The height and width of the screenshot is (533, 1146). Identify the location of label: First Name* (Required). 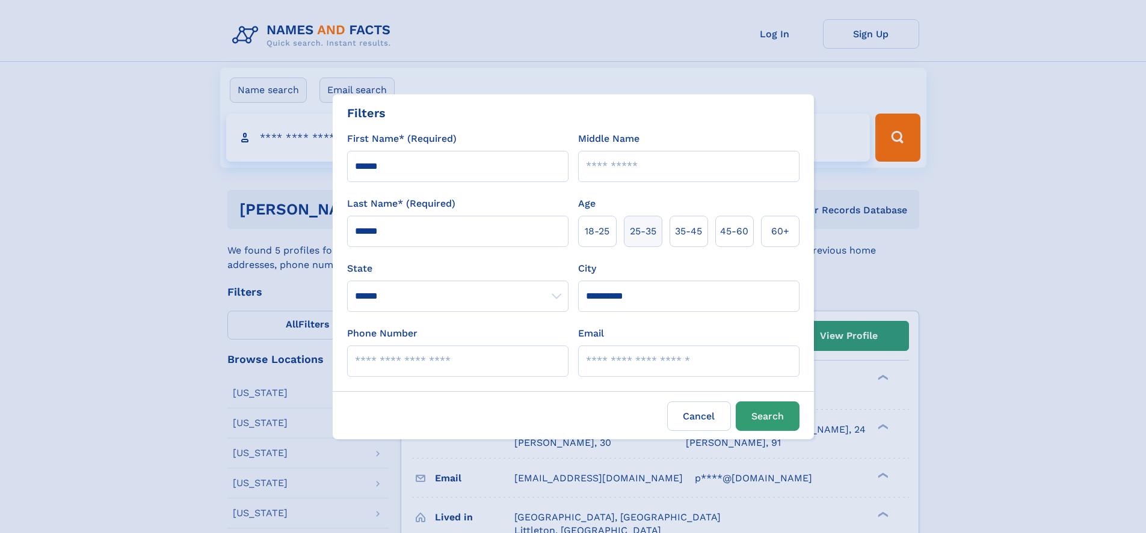
(402, 139).